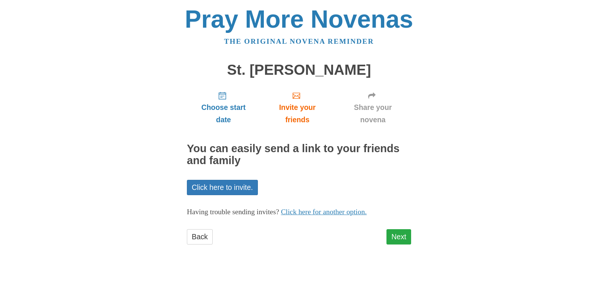 The image size is (598, 286). I want to click on a: Next, so click(399, 236).